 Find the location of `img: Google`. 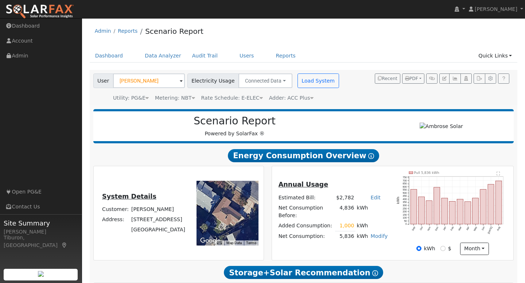

img: Google is located at coordinates (210, 241).